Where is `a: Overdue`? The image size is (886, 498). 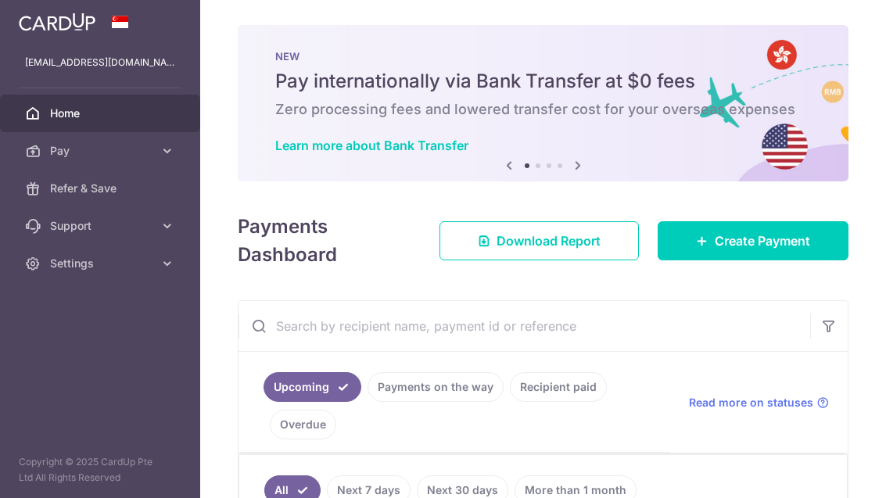
a: Overdue is located at coordinates (303, 425).